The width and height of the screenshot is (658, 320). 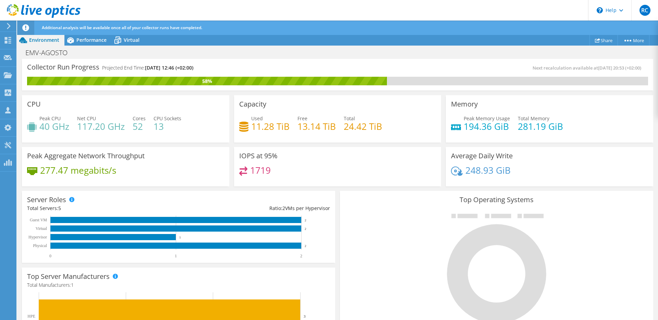 I want to click on span: Virtual, so click(x=132, y=40).